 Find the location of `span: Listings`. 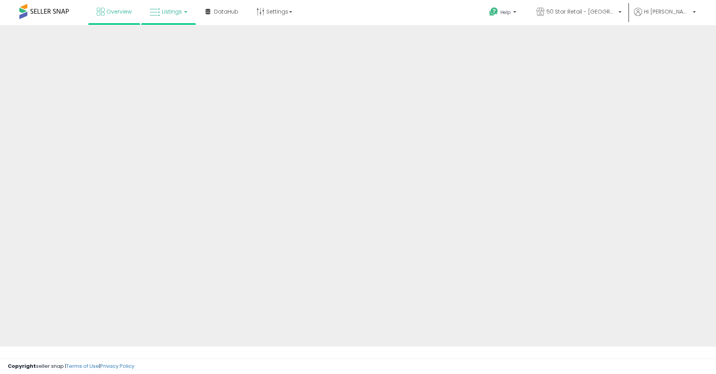

span: Listings is located at coordinates (172, 12).